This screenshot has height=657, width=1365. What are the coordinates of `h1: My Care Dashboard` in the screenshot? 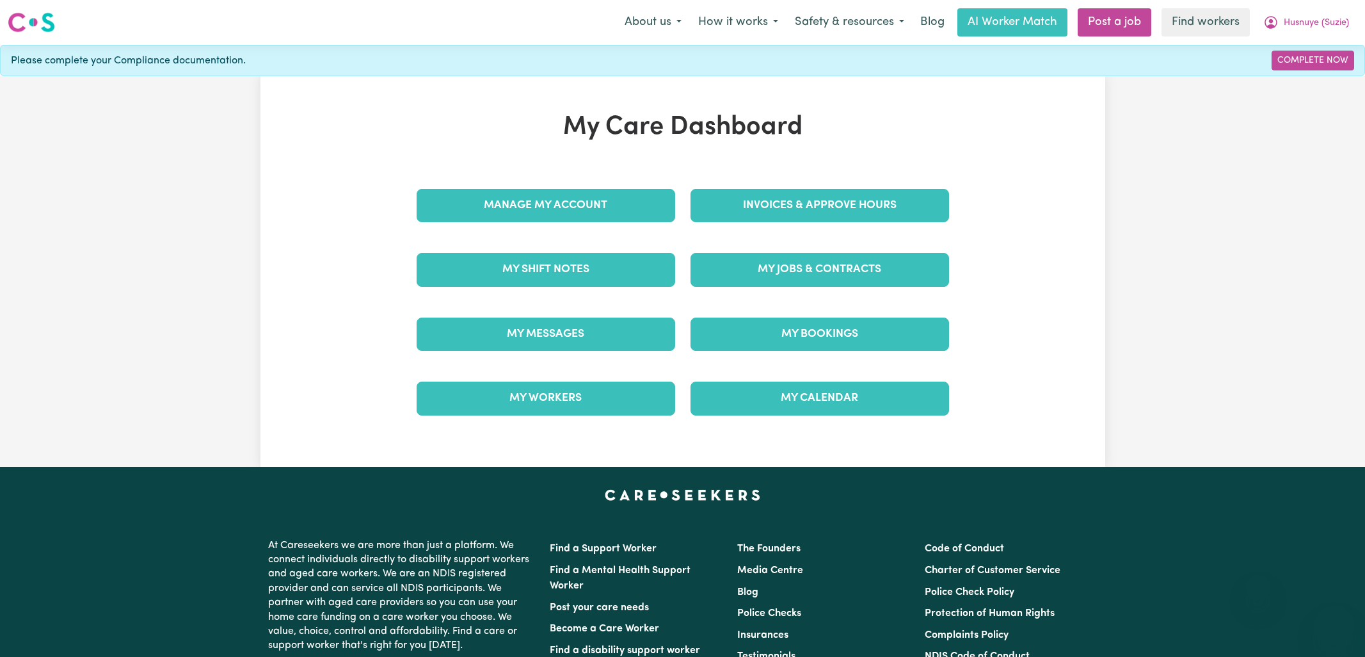 It's located at (683, 127).